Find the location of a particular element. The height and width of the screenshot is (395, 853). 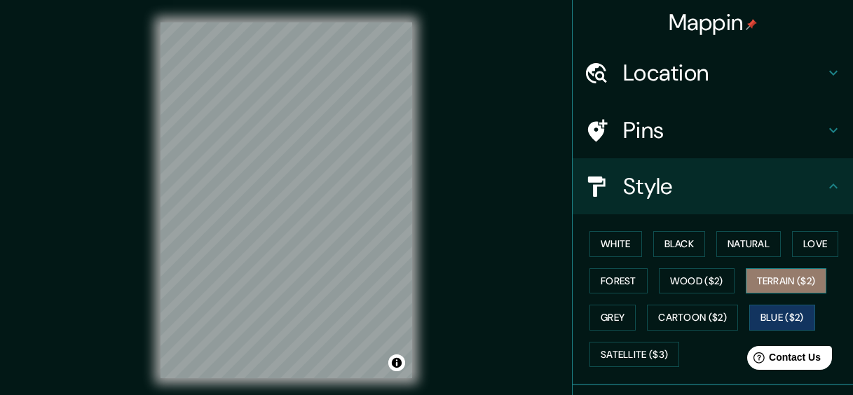

button: Blue ($2) is located at coordinates (782, 318).